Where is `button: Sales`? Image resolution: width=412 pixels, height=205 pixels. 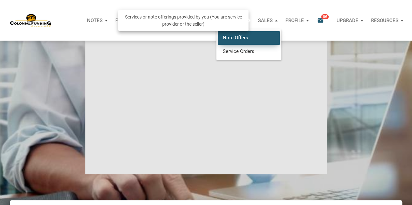 button: Sales is located at coordinates (268, 21).